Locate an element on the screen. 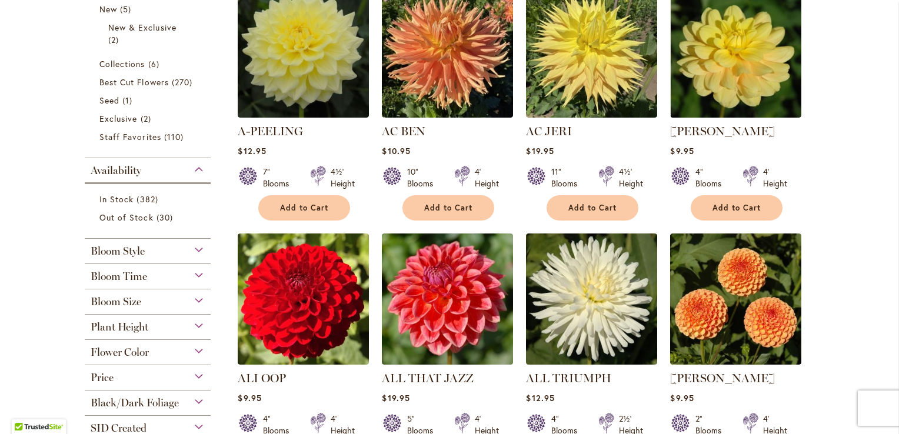 This screenshot has height=434, width=899. a: Seed is located at coordinates (149, 100).